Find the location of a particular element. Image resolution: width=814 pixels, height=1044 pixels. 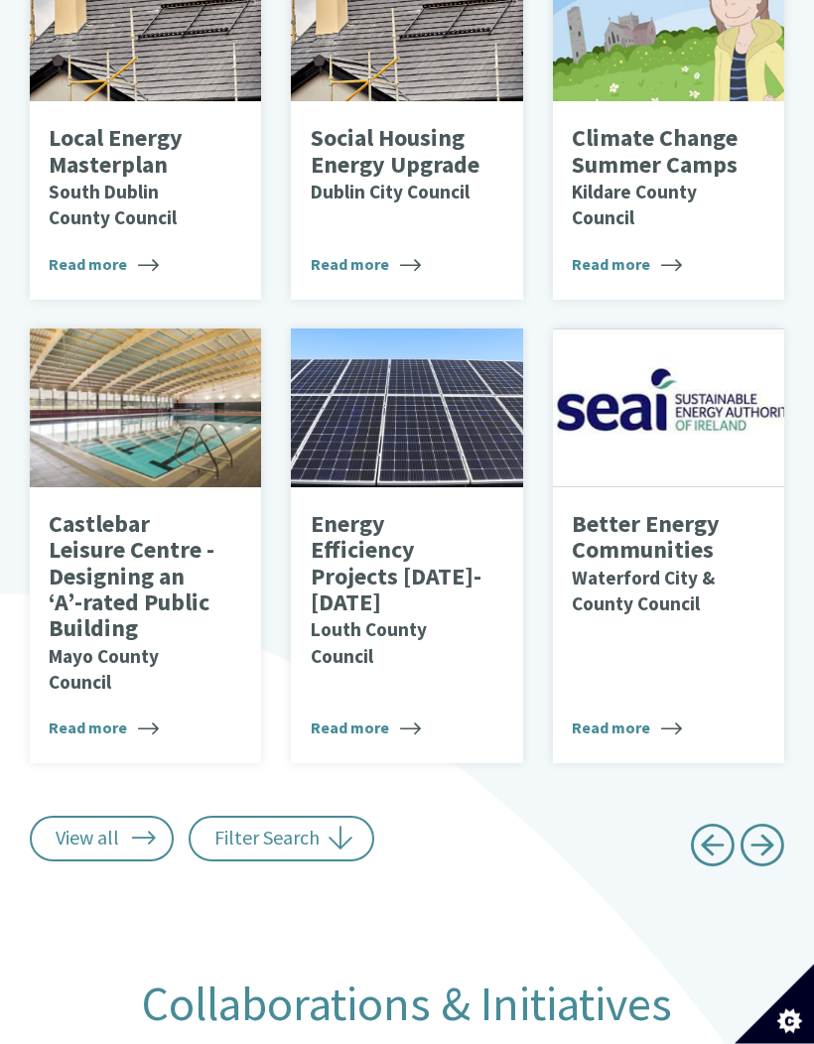

a: Better Energy CommunitiesWaterford City & County Council Read more is located at coordinates (668, 547).